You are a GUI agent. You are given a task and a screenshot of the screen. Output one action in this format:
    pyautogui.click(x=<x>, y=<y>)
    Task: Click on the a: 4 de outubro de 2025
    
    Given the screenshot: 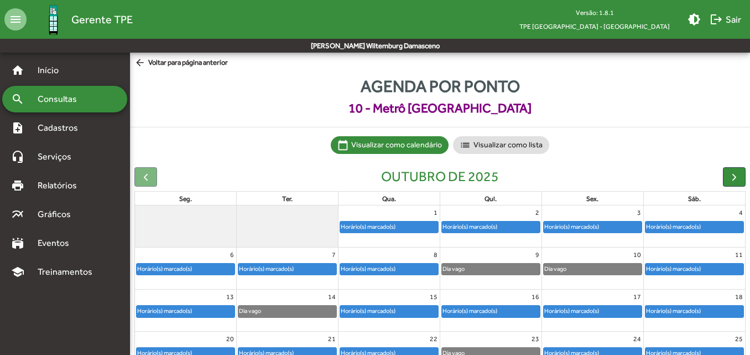 What is the action you would take?
    pyautogui.click(x=741, y=212)
    